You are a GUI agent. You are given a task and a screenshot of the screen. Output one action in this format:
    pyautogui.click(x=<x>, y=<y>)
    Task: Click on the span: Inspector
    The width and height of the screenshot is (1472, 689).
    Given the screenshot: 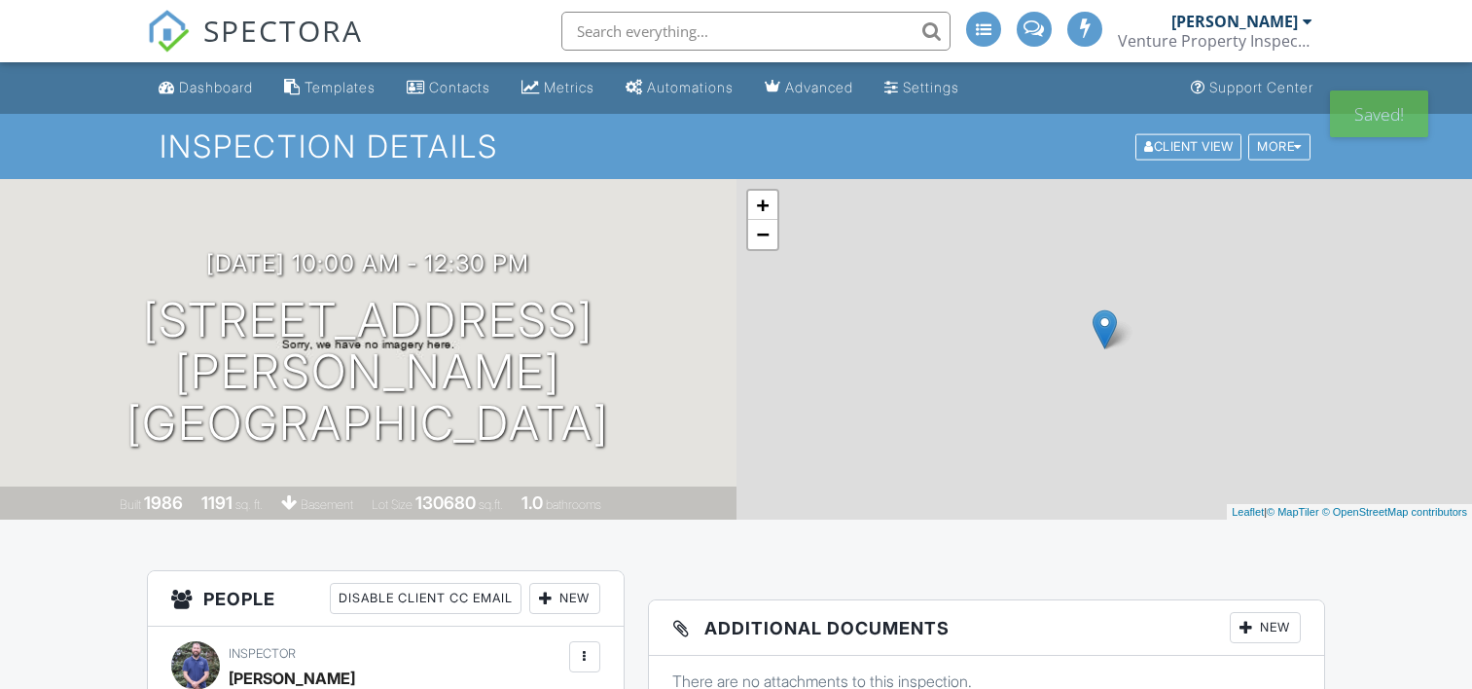 What is the action you would take?
    pyautogui.click(x=262, y=653)
    